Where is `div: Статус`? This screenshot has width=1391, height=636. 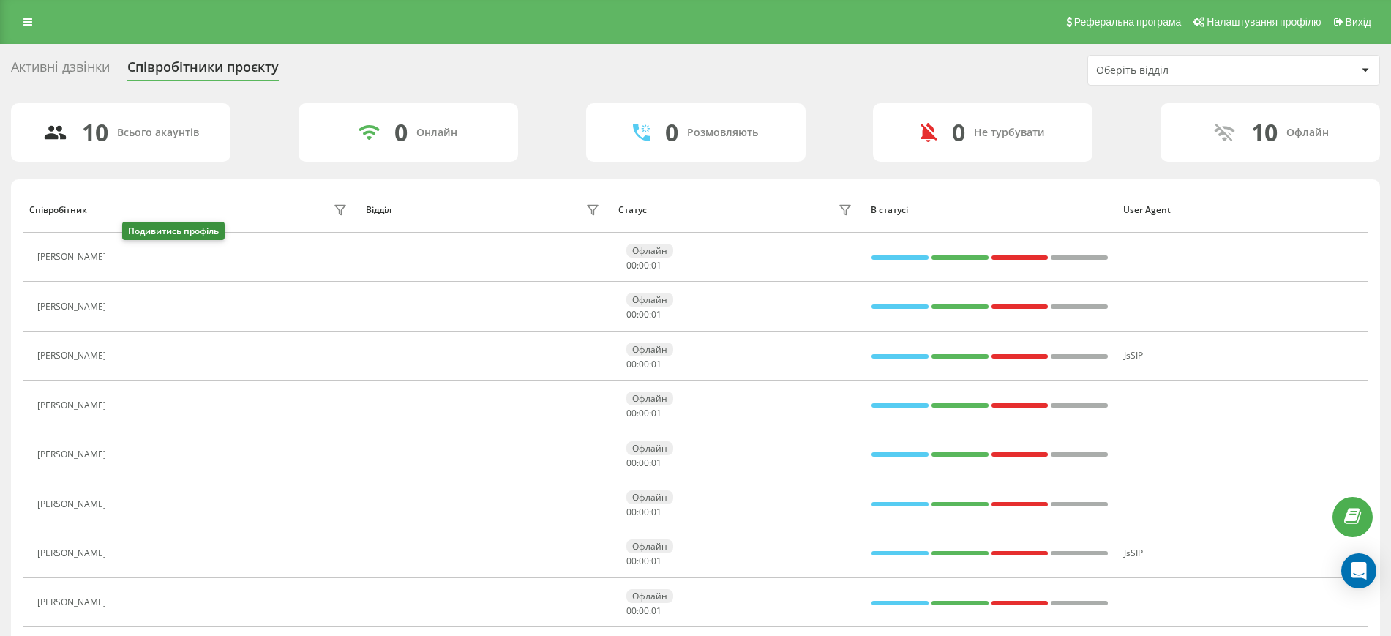 div: Статус is located at coordinates (632, 210).